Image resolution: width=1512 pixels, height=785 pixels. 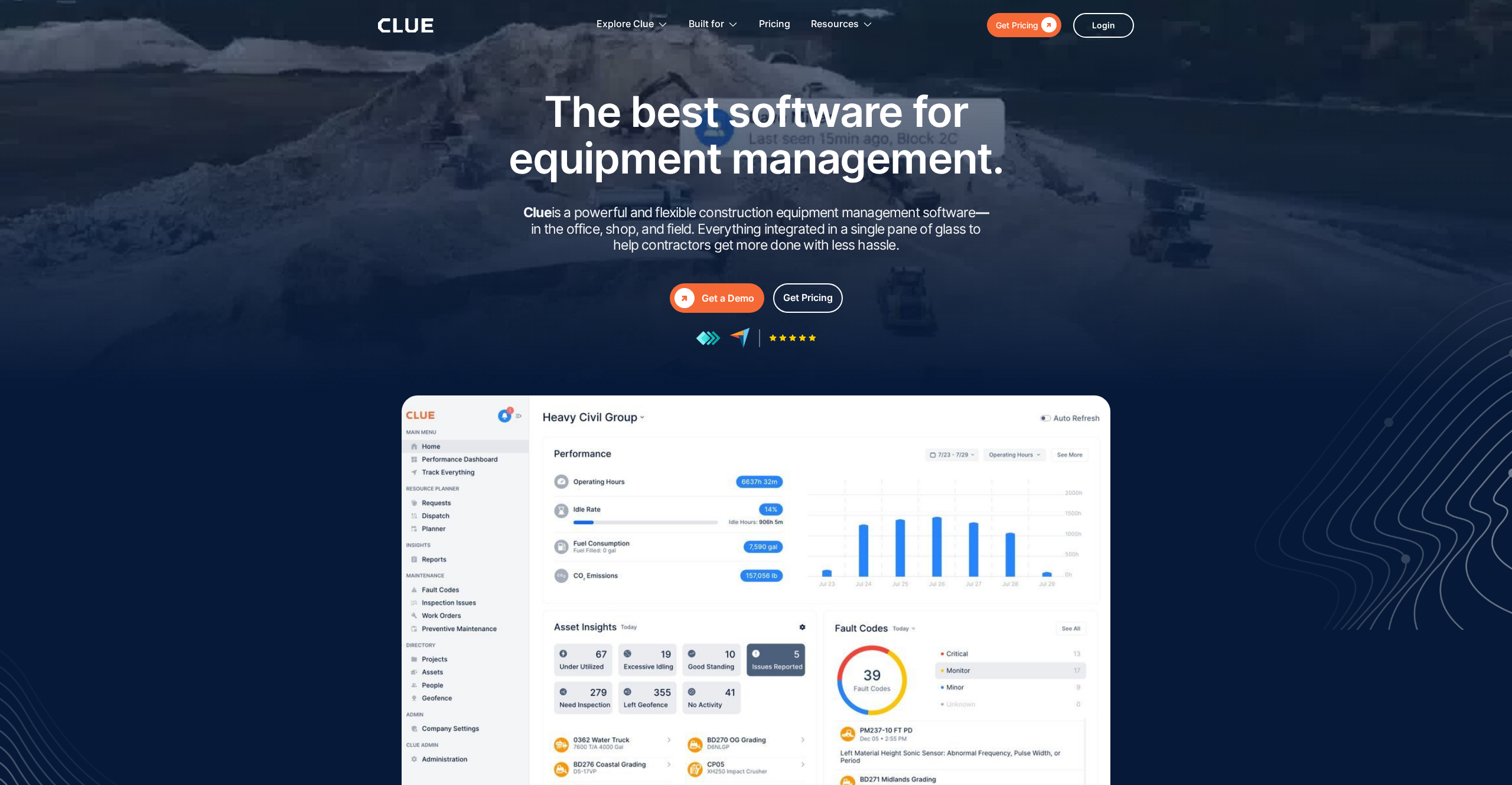 I want to click on div: Get a Demo, so click(x=728, y=298).